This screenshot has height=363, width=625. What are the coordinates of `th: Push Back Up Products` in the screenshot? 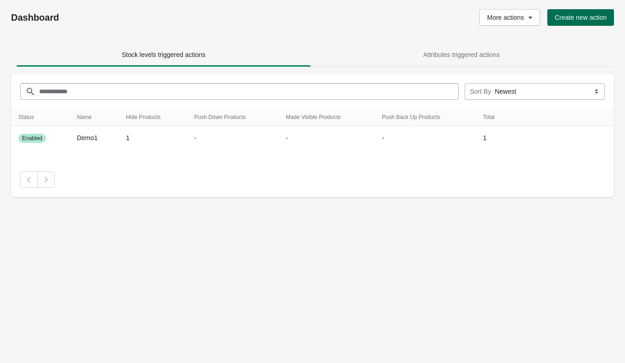 It's located at (425, 117).